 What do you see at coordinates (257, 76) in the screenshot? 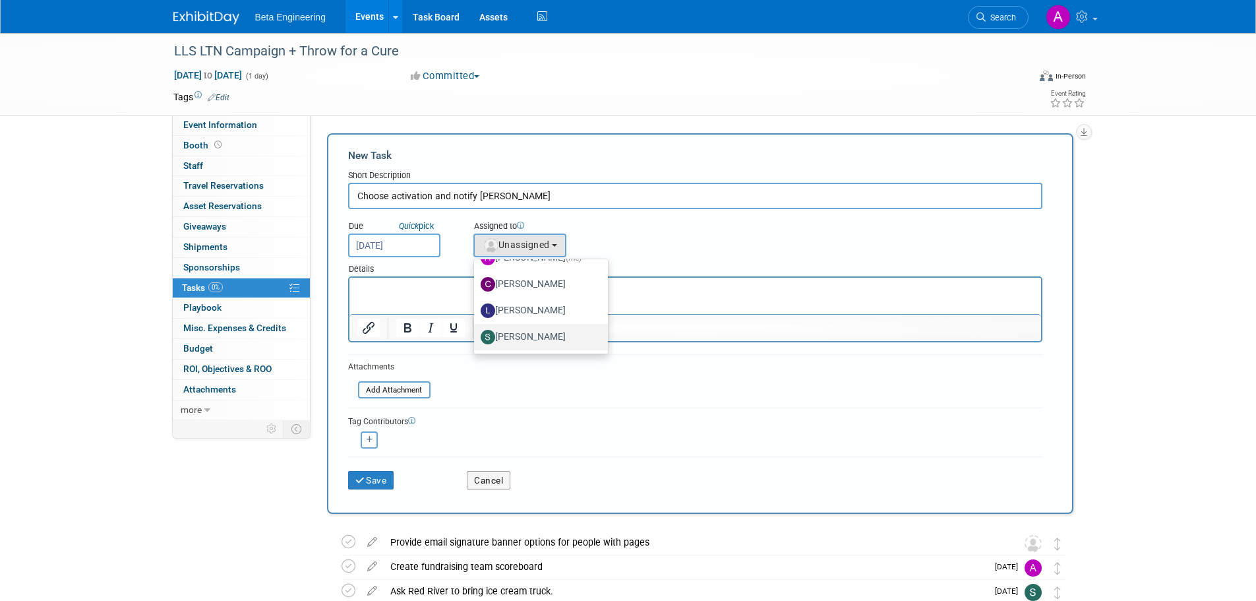
I see `span: (1 day)` at bounding box center [257, 76].